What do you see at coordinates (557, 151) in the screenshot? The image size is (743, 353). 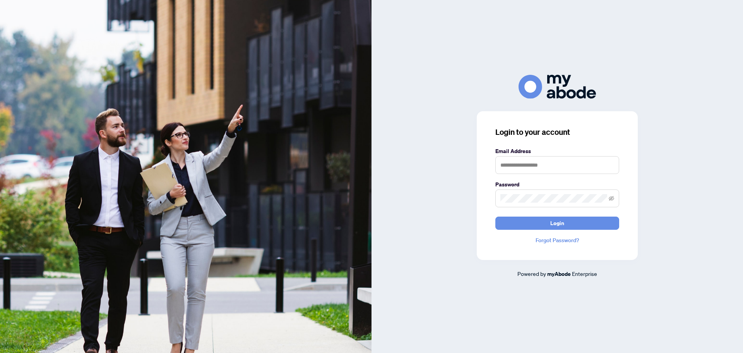 I see `label: Email Address` at bounding box center [557, 151].